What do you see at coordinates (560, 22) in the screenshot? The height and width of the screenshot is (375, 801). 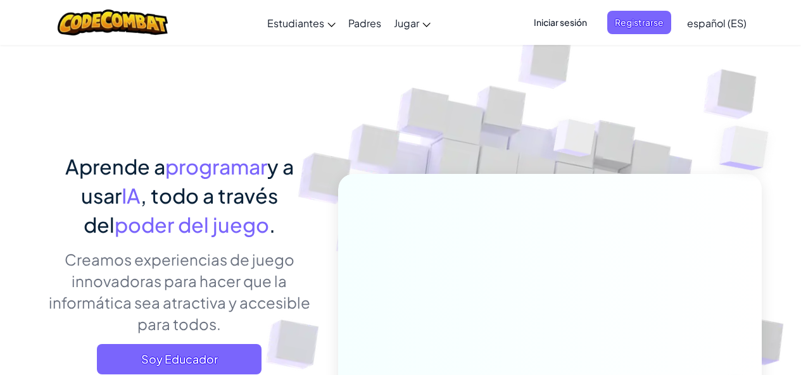 I see `span: Iniciar sesión` at bounding box center [560, 22].